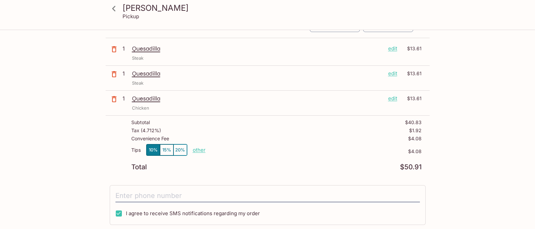  I want to click on p: Pickup, so click(131, 16).